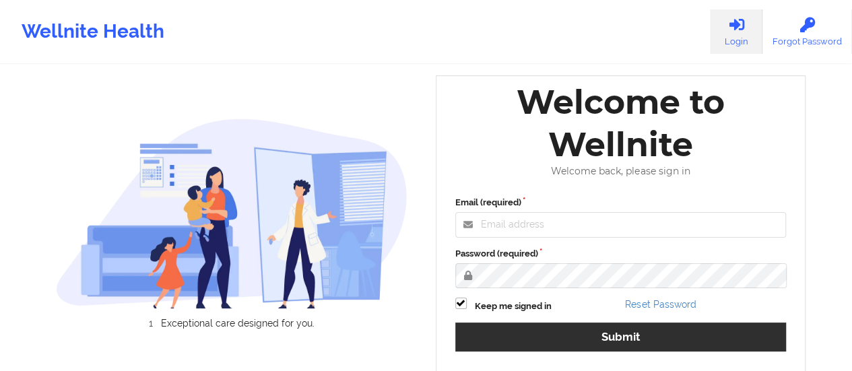 The width and height of the screenshot is (852, 371). What do you see at coordinates (621, 203) in the screenshot?
I see `label: Email (required)` at bounding box center [621, 203].